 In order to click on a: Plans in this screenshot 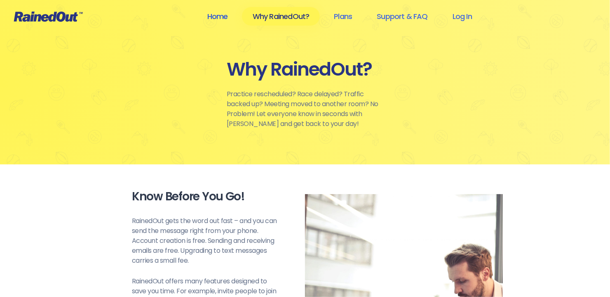, I will do `click(343, 16)`.